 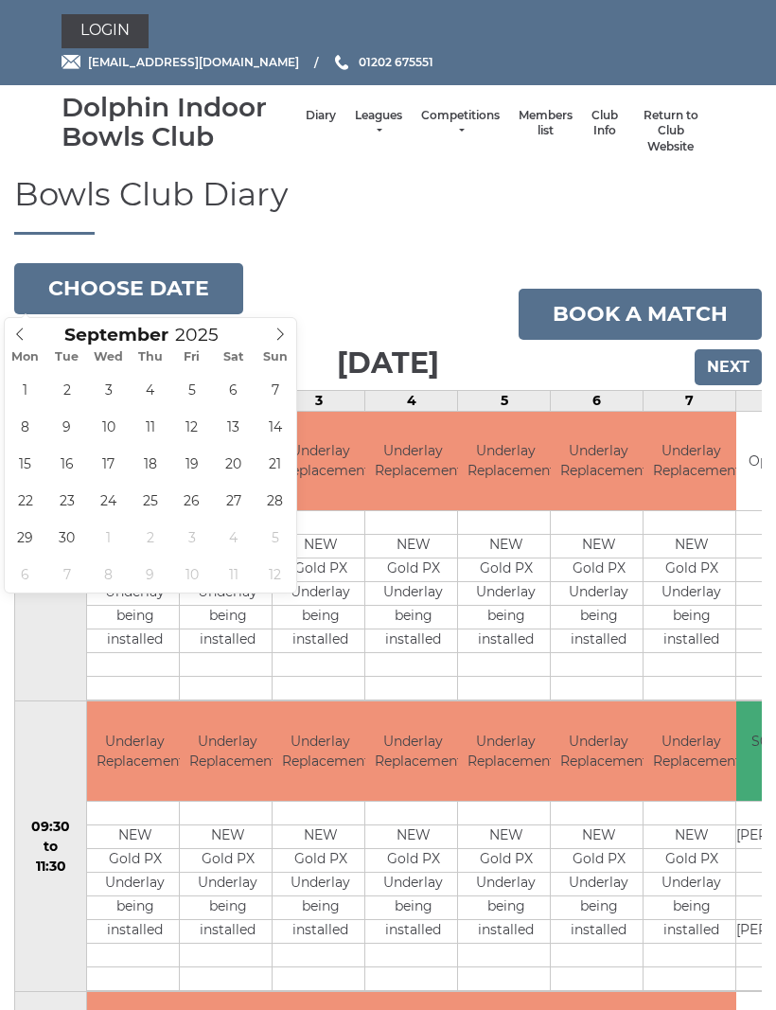 I want to click on a: Leagues, so click(x=378, y=123).